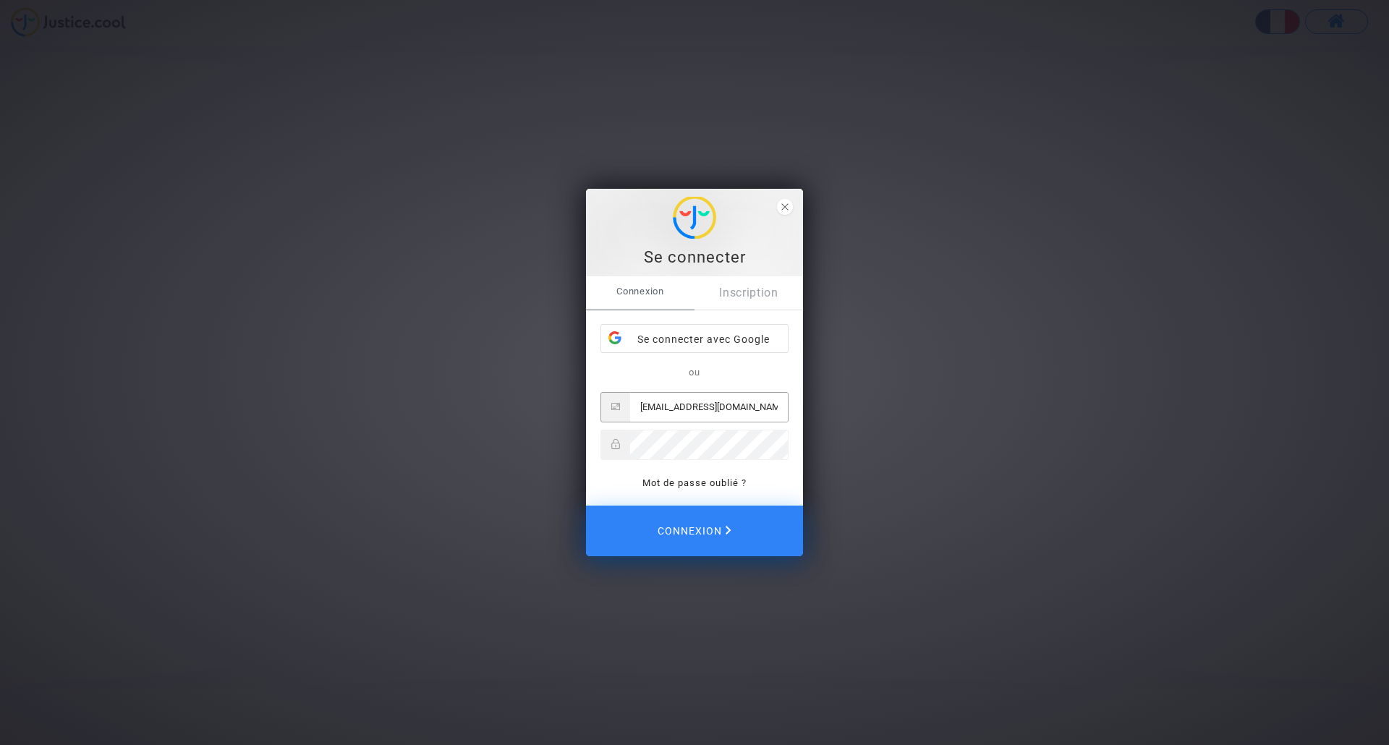 This screenshot has width=1389, height=745. I want to click on input: Email, so click(709, 407).